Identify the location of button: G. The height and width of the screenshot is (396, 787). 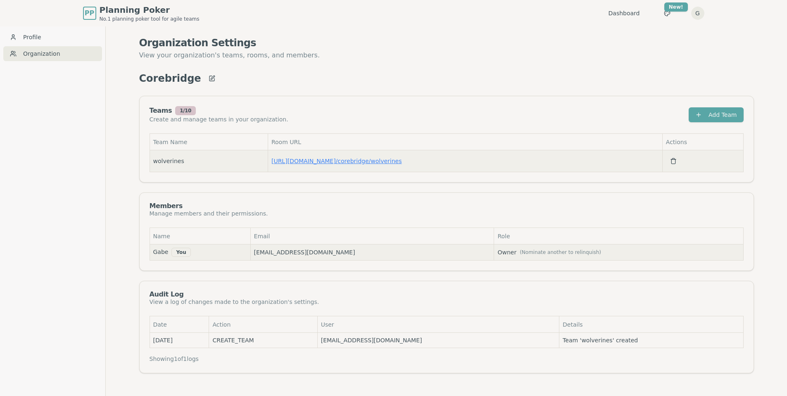
(698, 13).